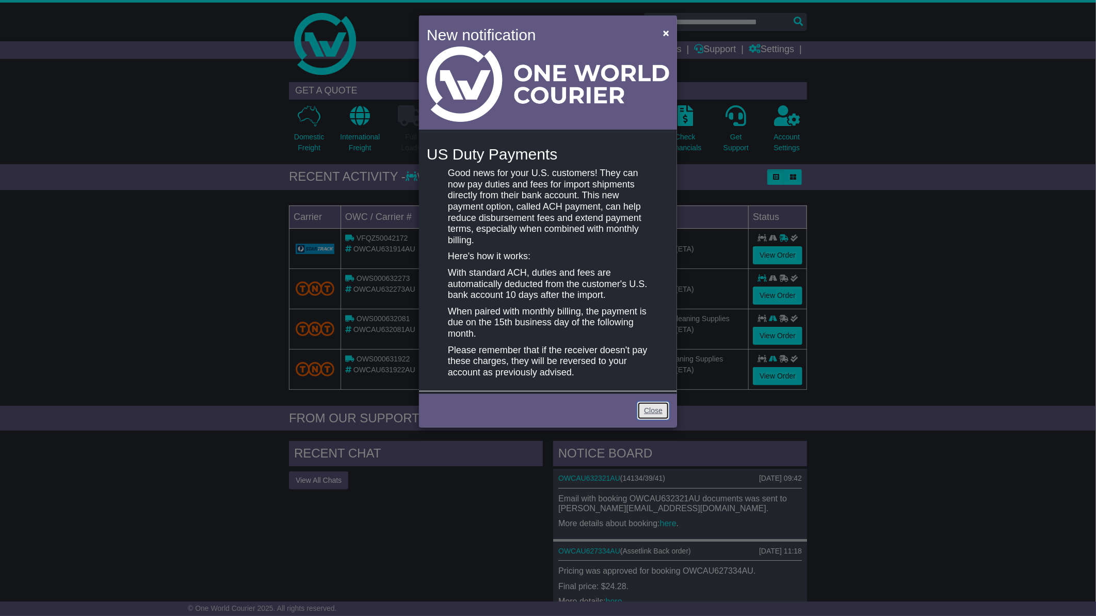 The height and width of the screenshot is (616, 1096). I want to click on h4: US Duty Payments, so click(548, 154).